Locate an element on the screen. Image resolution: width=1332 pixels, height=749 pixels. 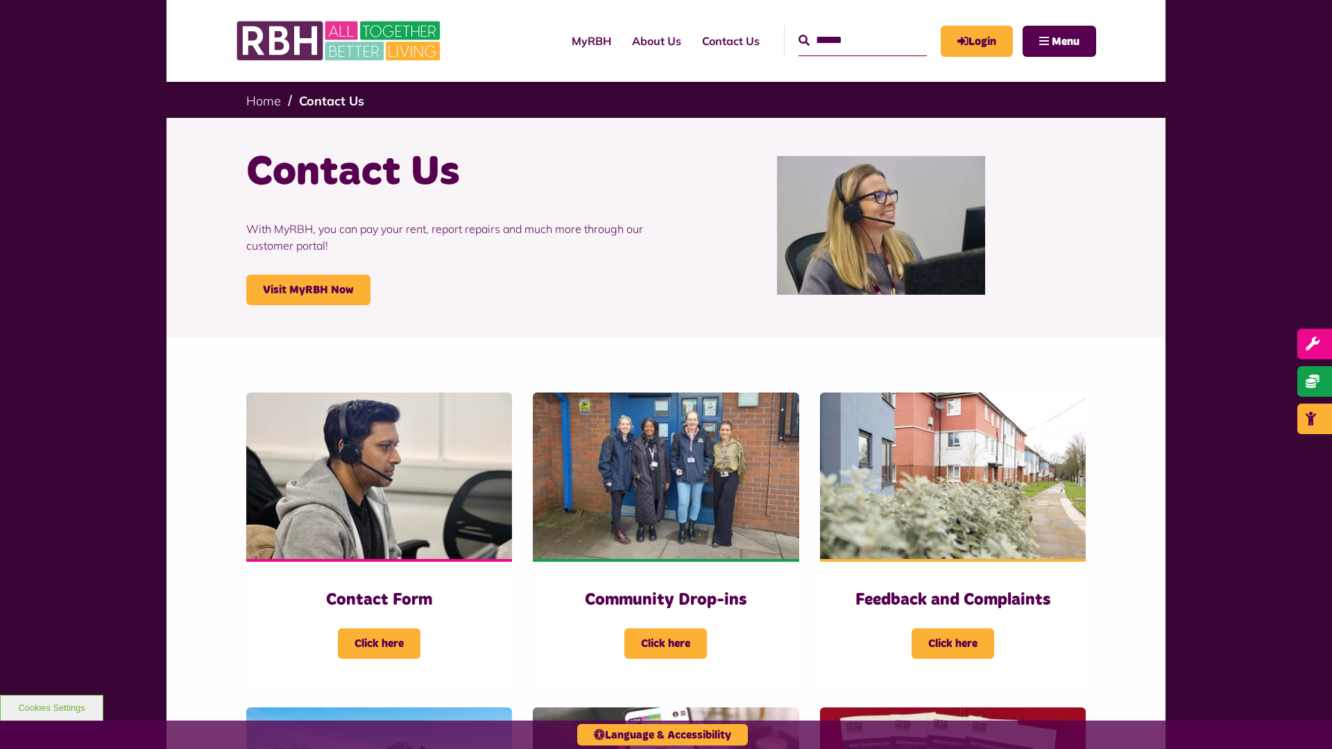
img: Contact Centre February 2024 (1) is located at coordinates (881, 225).